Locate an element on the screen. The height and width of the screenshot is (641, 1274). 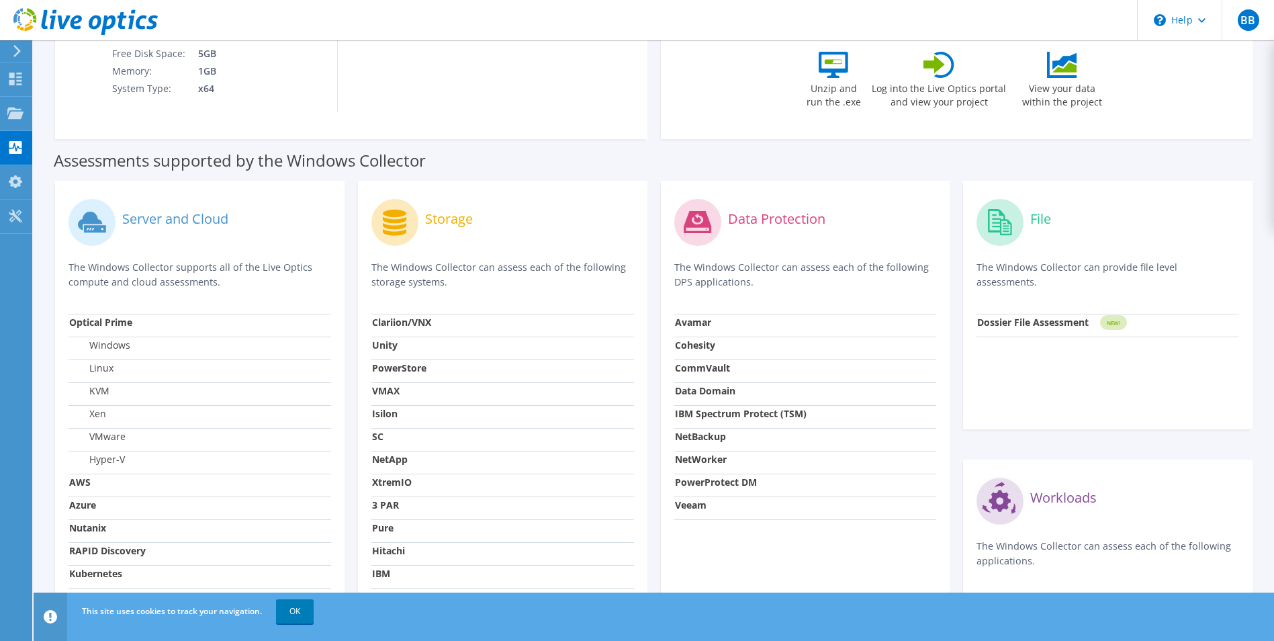
td: System Type: is located at coordinates (150, 89).